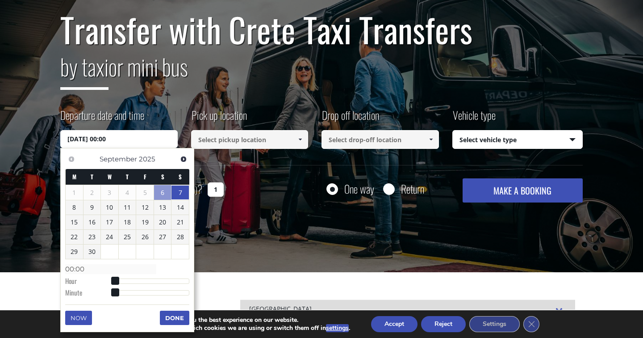 The image size is (643, 338). What do you see at coordinates (359, 188) in the screenshot?
I see `label: One way` at bounding box center [359, 188].